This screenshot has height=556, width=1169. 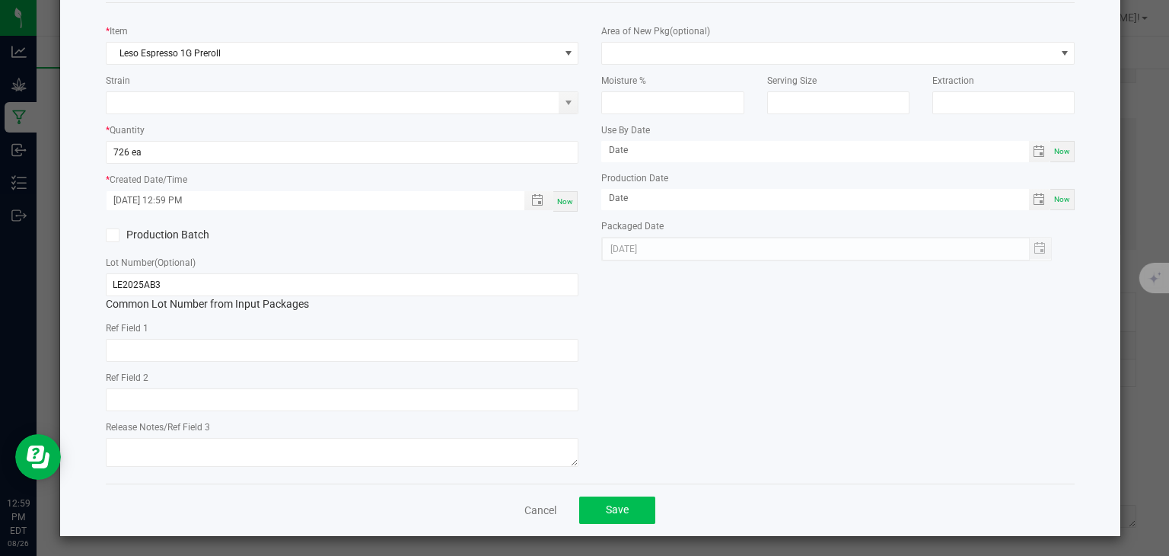 What do you see at coordinates (119, 31) in the screenshot?
I see `label: Item` at bounding box center [119, 31].